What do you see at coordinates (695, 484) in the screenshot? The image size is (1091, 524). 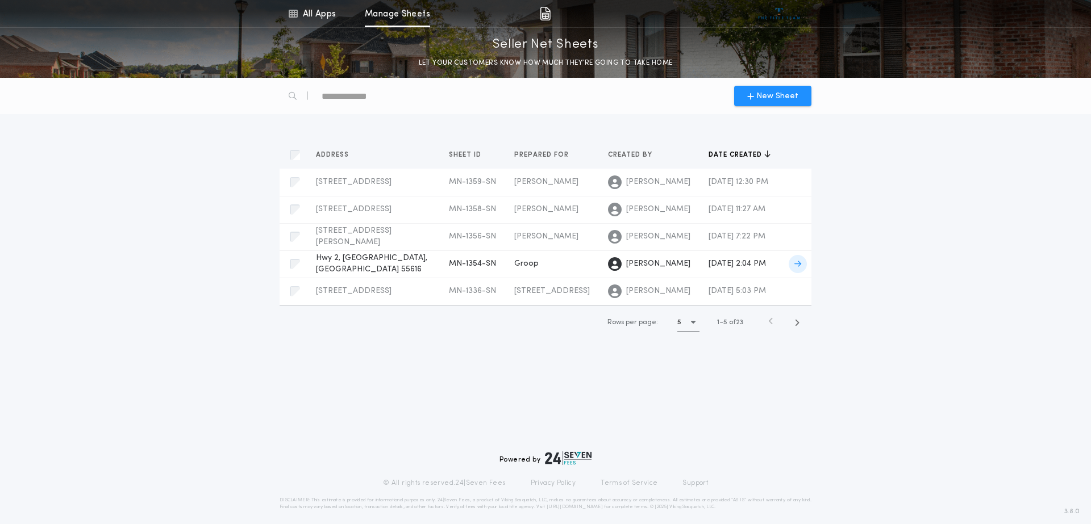 I see `a: Support` at bounding box center [695, 484].